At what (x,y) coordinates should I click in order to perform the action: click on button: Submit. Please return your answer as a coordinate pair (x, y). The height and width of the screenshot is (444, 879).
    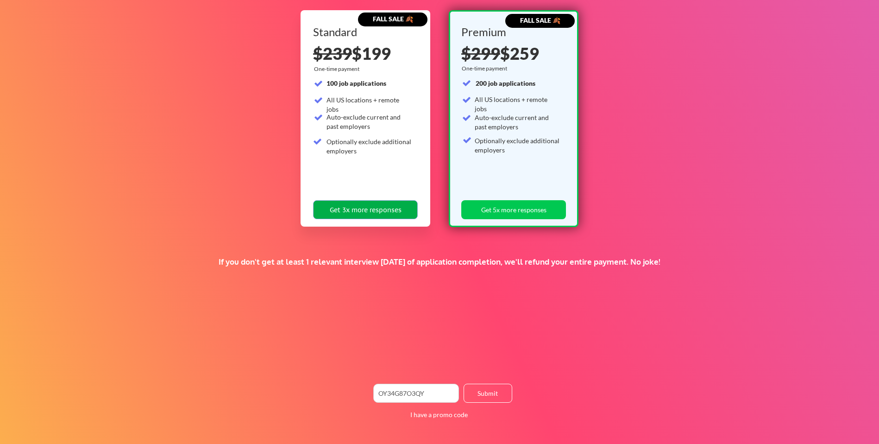
    Looking at the image, I should click on (488, 393).